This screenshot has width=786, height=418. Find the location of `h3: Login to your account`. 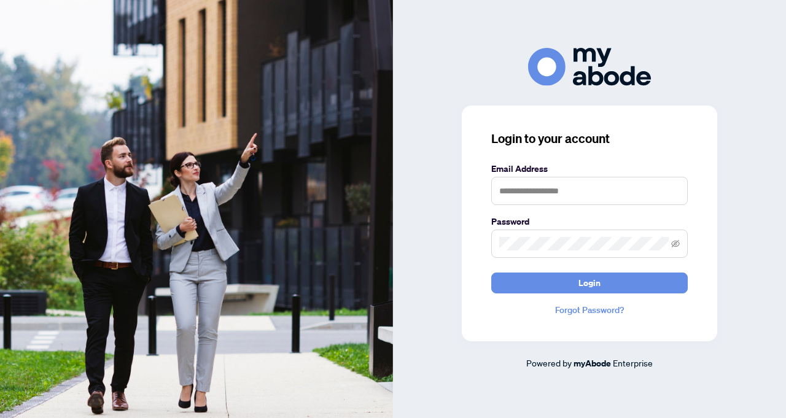

h3: Login to your account is located at coordinates (589, 139).